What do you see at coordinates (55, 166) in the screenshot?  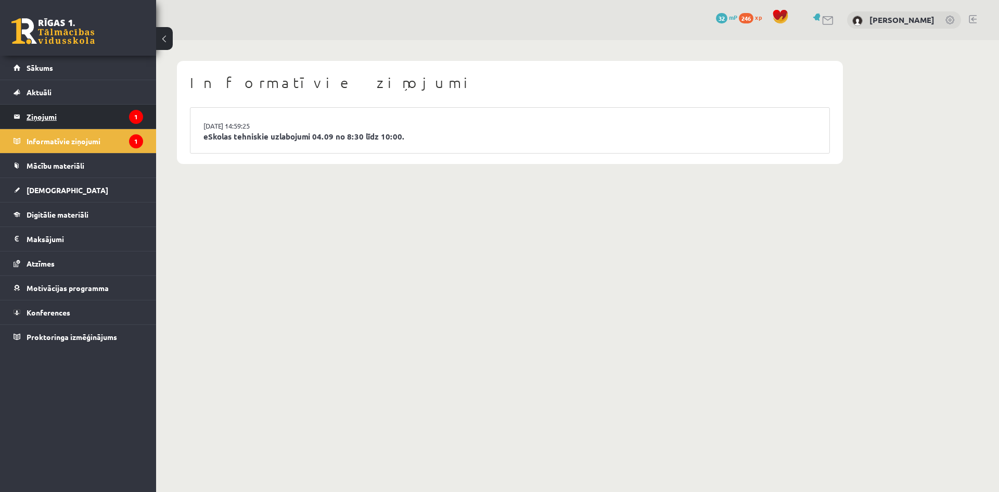 I see `span: Mācību materiāli` at bounding box center [55, 166].